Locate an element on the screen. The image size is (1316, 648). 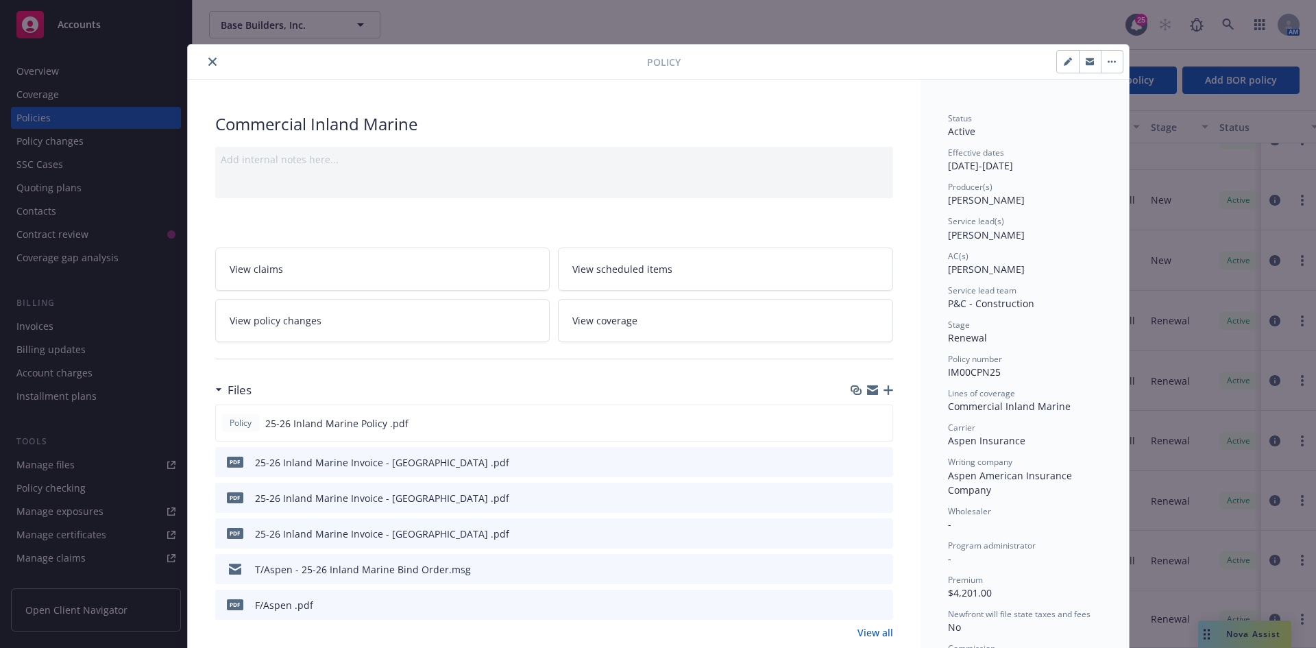
a: View all is located at coordinates (875, 632).